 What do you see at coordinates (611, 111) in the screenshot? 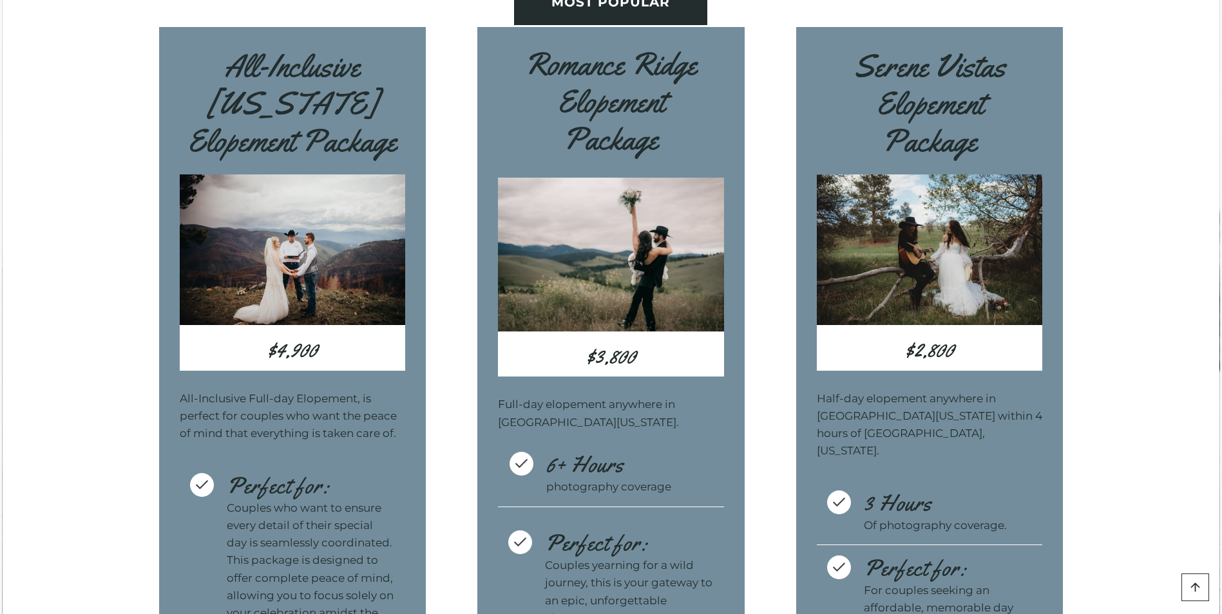
I see `h3: Romance Ridge Elopement Package` at bounding box center [611, 111].